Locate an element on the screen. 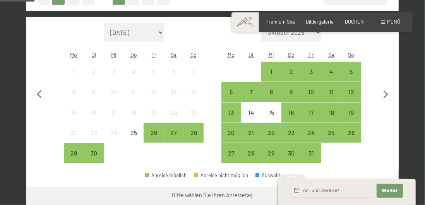 This screenshot has width=425, height=205. div: Wed Sep 24 2025 is located at coordinates (114, 133).